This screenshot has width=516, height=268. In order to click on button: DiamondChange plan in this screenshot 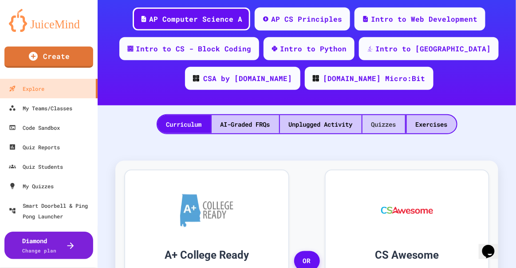, I will do `click(49, 246)`.